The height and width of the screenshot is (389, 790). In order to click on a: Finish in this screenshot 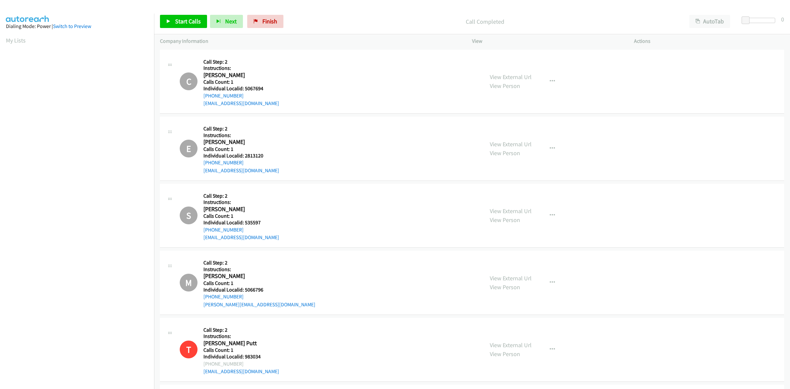, I will do `click(265, 21)`.